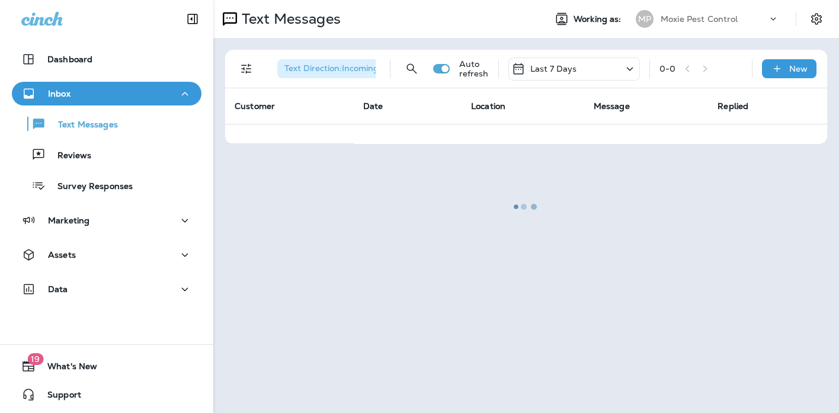 The width and height of the screenshot is (839, 413). What do you see at coordinates (59, 94) in the screenshot?
I see `p: Inbox` at bounding box center [59, 94].